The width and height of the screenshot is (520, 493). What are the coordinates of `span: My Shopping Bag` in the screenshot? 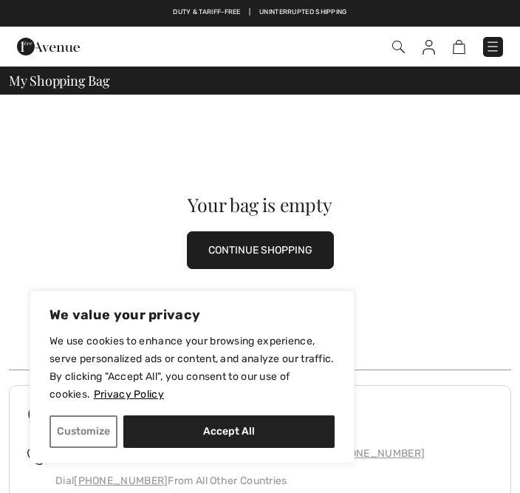 It's located at (59, 81).